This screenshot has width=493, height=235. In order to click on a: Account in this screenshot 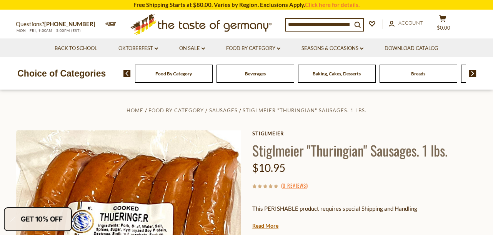, I will do `click(406, 23)`.